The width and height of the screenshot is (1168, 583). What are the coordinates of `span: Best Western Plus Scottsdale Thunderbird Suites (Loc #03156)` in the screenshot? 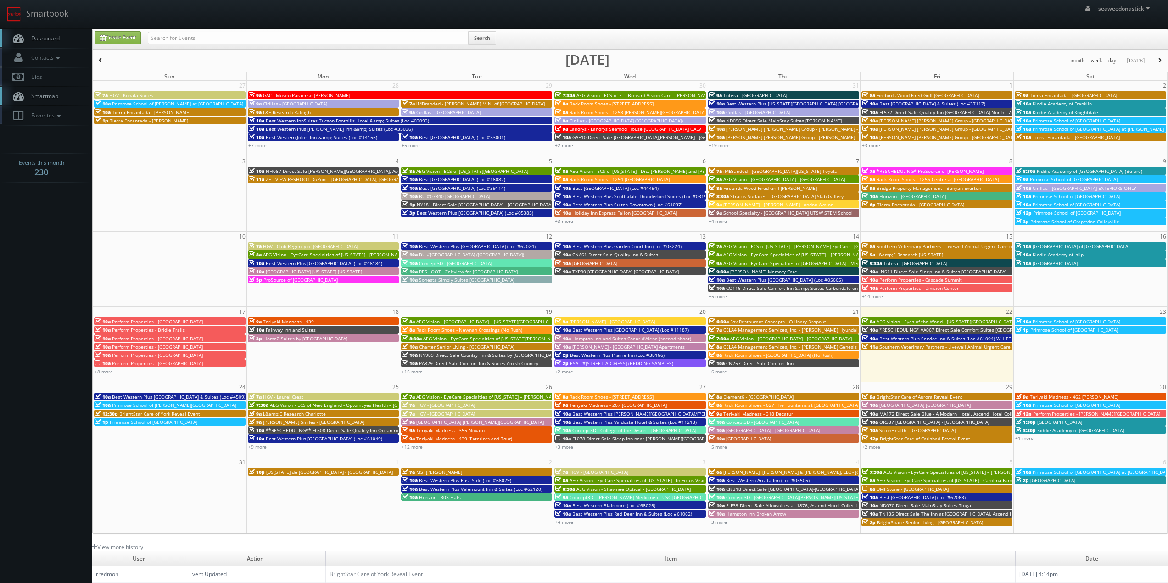 It's located at (642, 196).